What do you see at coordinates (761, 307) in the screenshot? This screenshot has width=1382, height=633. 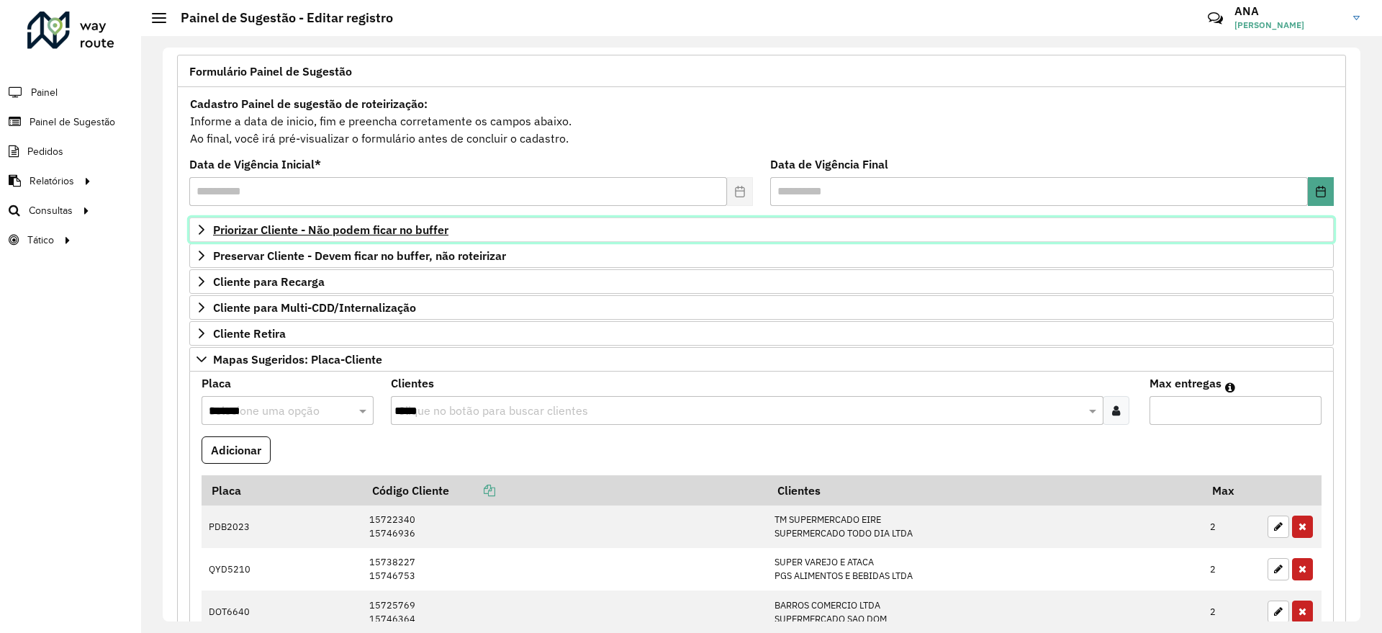 I see `a: Cliente para Multi-CDD/Internalização` at bounding box center [761, 307].